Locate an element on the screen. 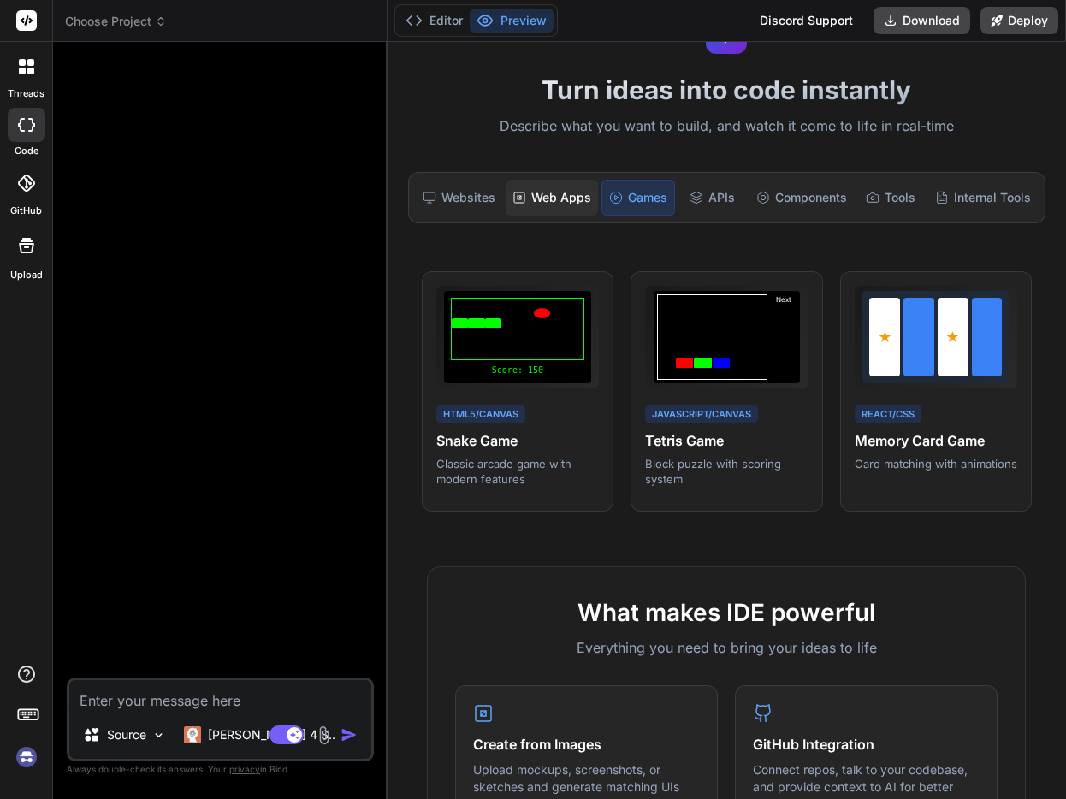 This screenshot has height=799, width=1066. button: Deploy is located at coordinates (1019, 21).